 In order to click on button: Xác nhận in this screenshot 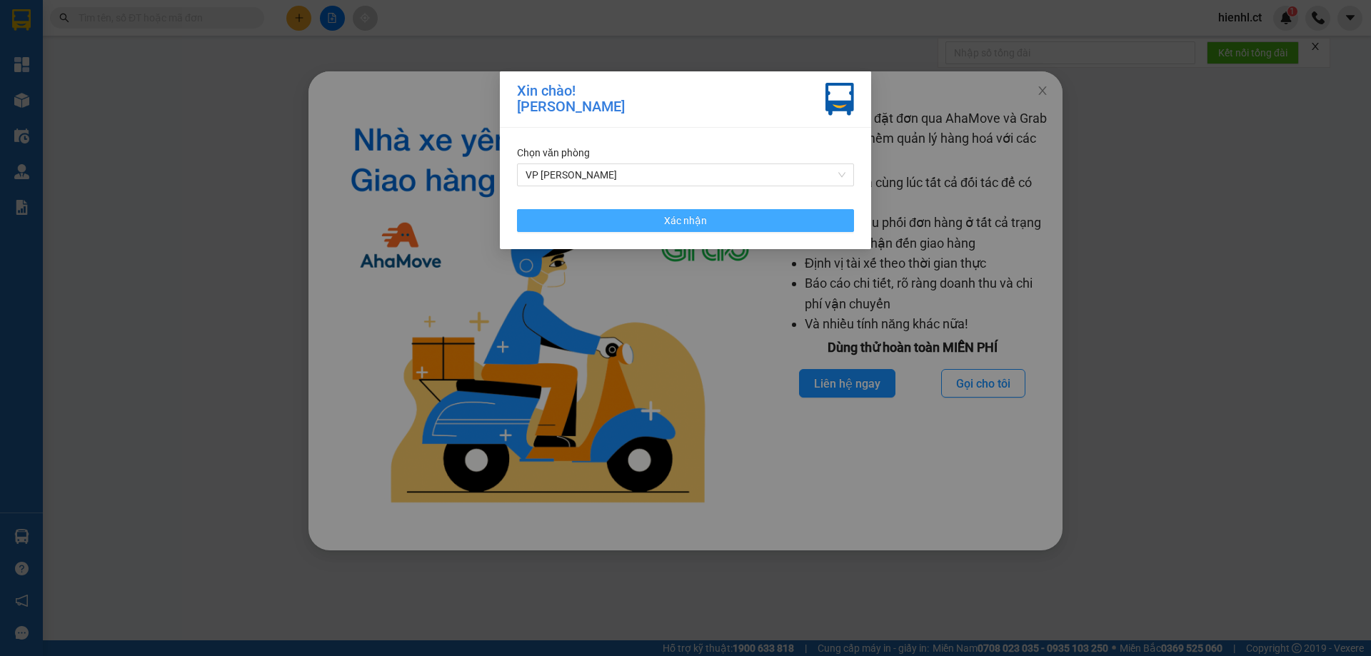, I will do `click(686, 221)`.